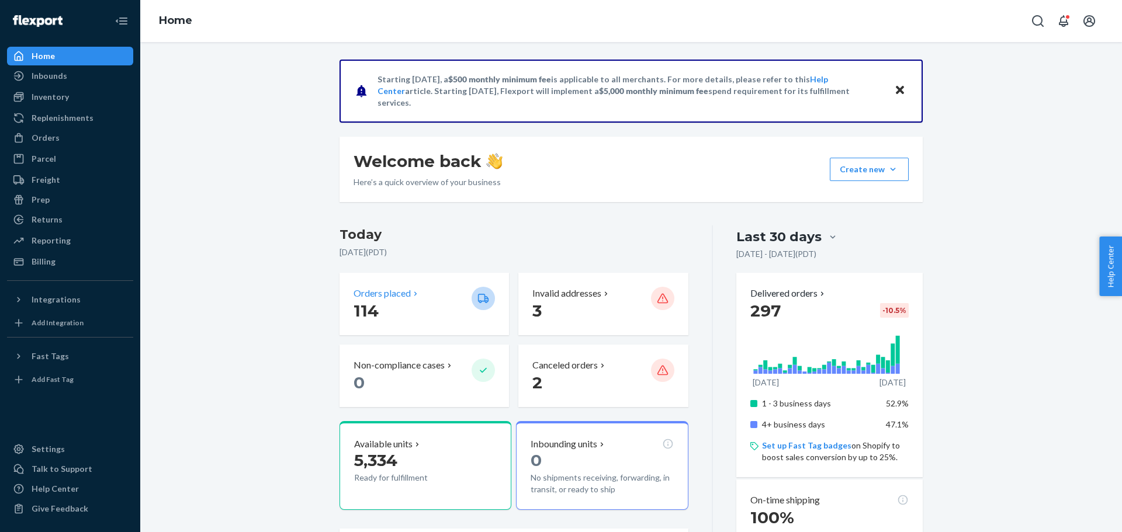 The width and height of the screenshot is (1122, 532). I want to click on a: Help Center, so click(70, 489).